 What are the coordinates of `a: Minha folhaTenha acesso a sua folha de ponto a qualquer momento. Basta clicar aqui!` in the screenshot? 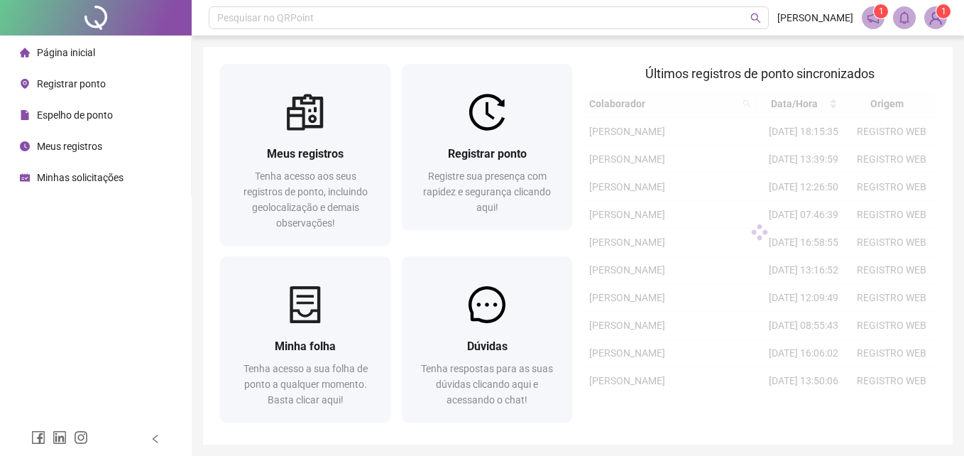 It's located at (305, 339).